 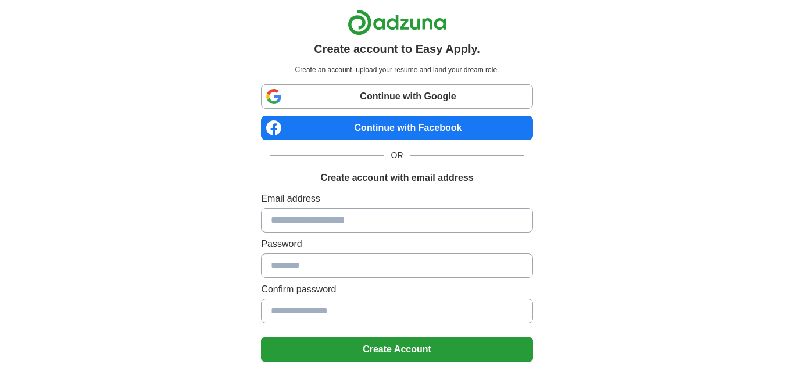 What do you see at coordinates (396, 199) in the screenshot?
I see `label: Email address` at bounding box center [396, 199].